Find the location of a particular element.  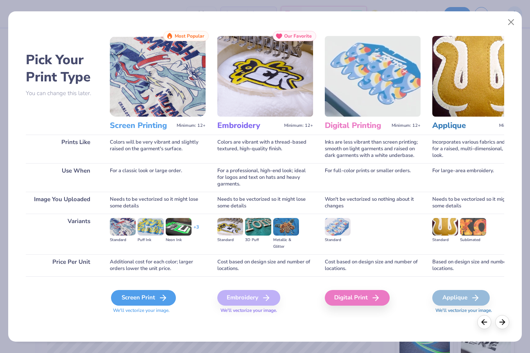

div: Use When is located at coordinates (62, 177).